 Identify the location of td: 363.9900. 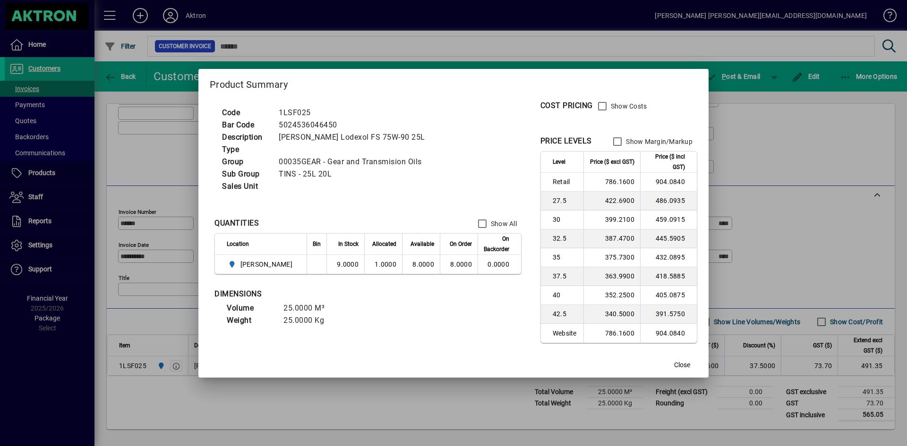
(611, 277).